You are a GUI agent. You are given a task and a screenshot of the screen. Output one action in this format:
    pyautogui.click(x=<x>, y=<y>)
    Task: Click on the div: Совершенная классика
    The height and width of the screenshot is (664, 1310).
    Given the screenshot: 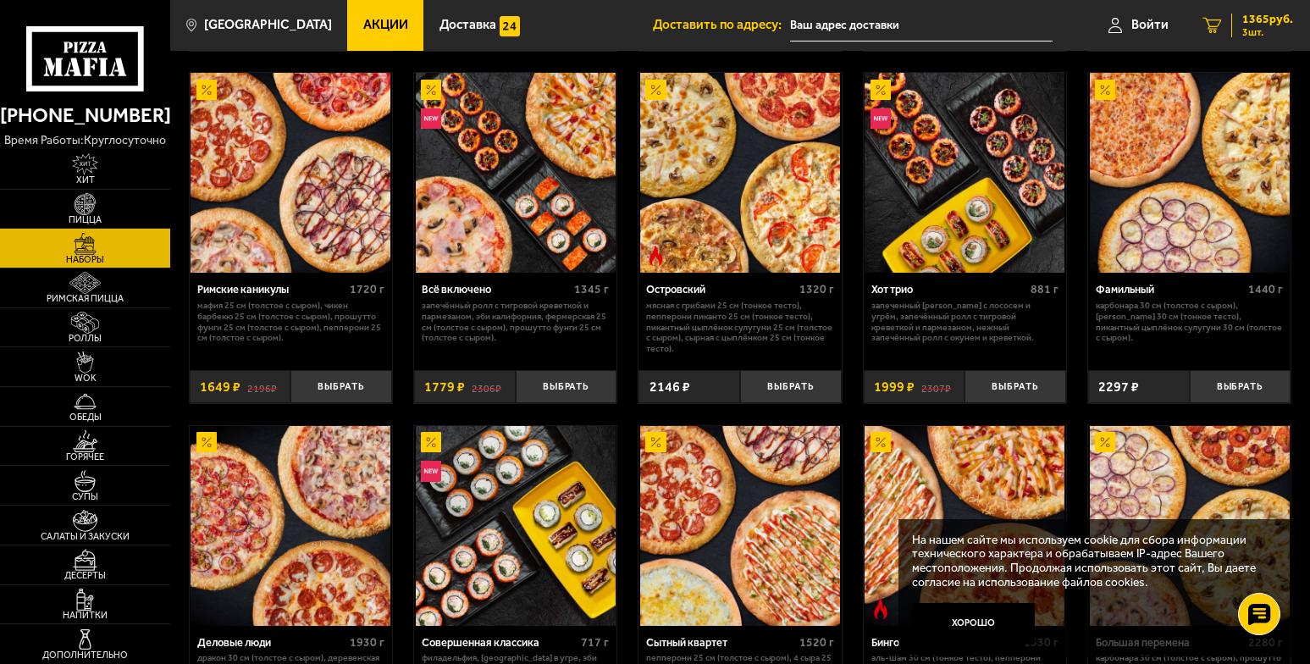 What is the action you would take?
    pyautogui.click(x=499, y=642)
    